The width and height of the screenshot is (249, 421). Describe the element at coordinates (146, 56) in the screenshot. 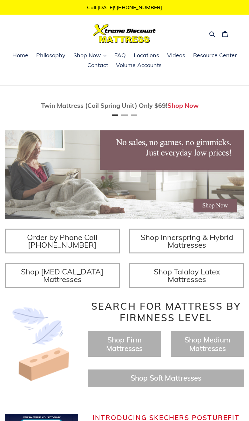

I see `a: Locations` at that location.